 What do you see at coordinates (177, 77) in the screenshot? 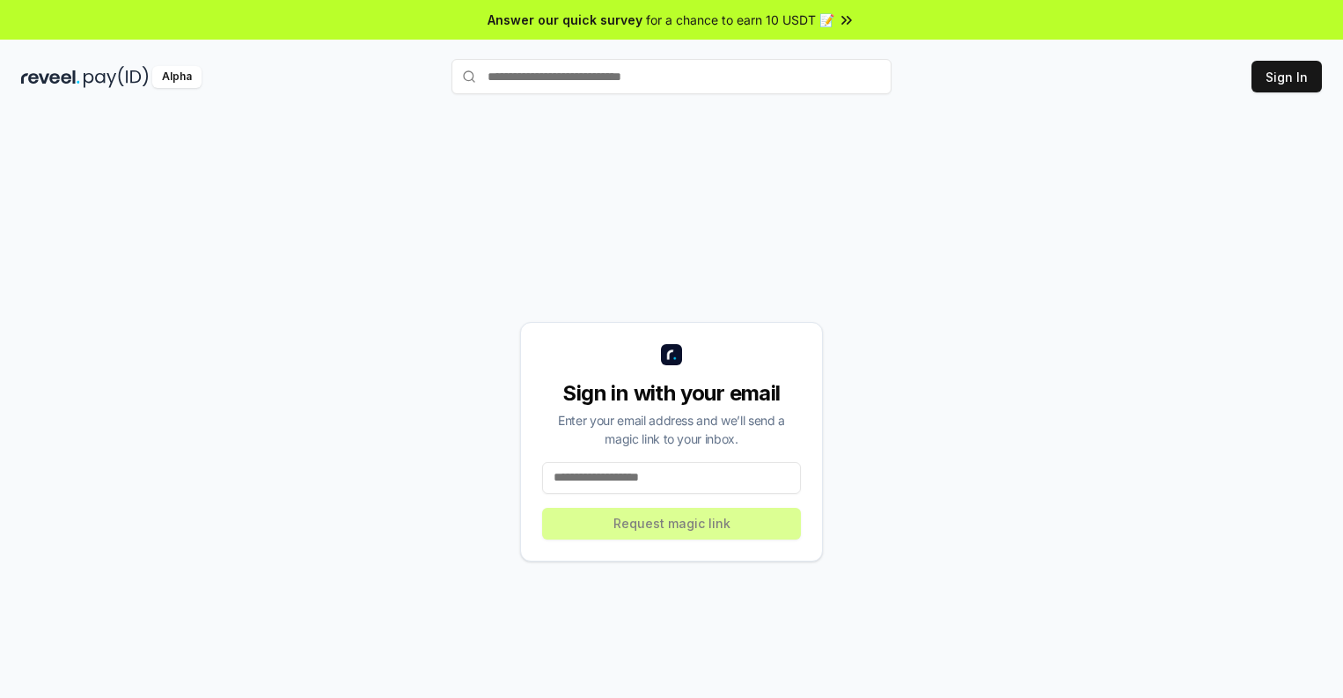
I see `div: Alpha` at bounding box center [177, 77].